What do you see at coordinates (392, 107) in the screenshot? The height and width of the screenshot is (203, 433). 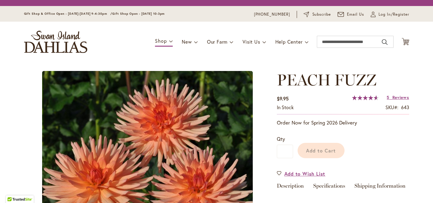 I see `strong: SKU` at bounding box center [392, 107].